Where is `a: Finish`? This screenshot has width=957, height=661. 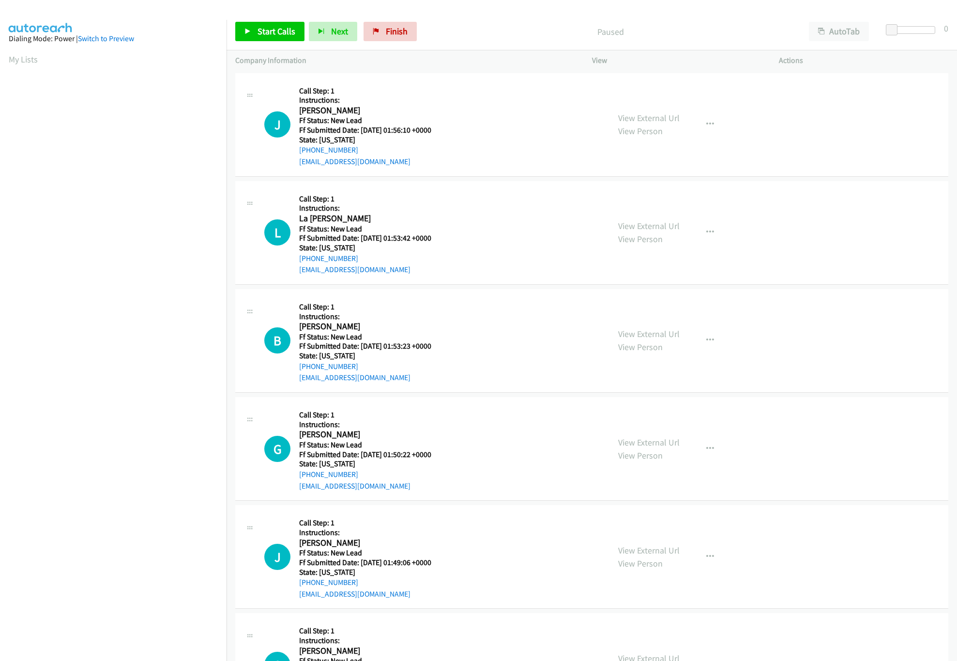
a: Finish is located at coordinates (390, 31).